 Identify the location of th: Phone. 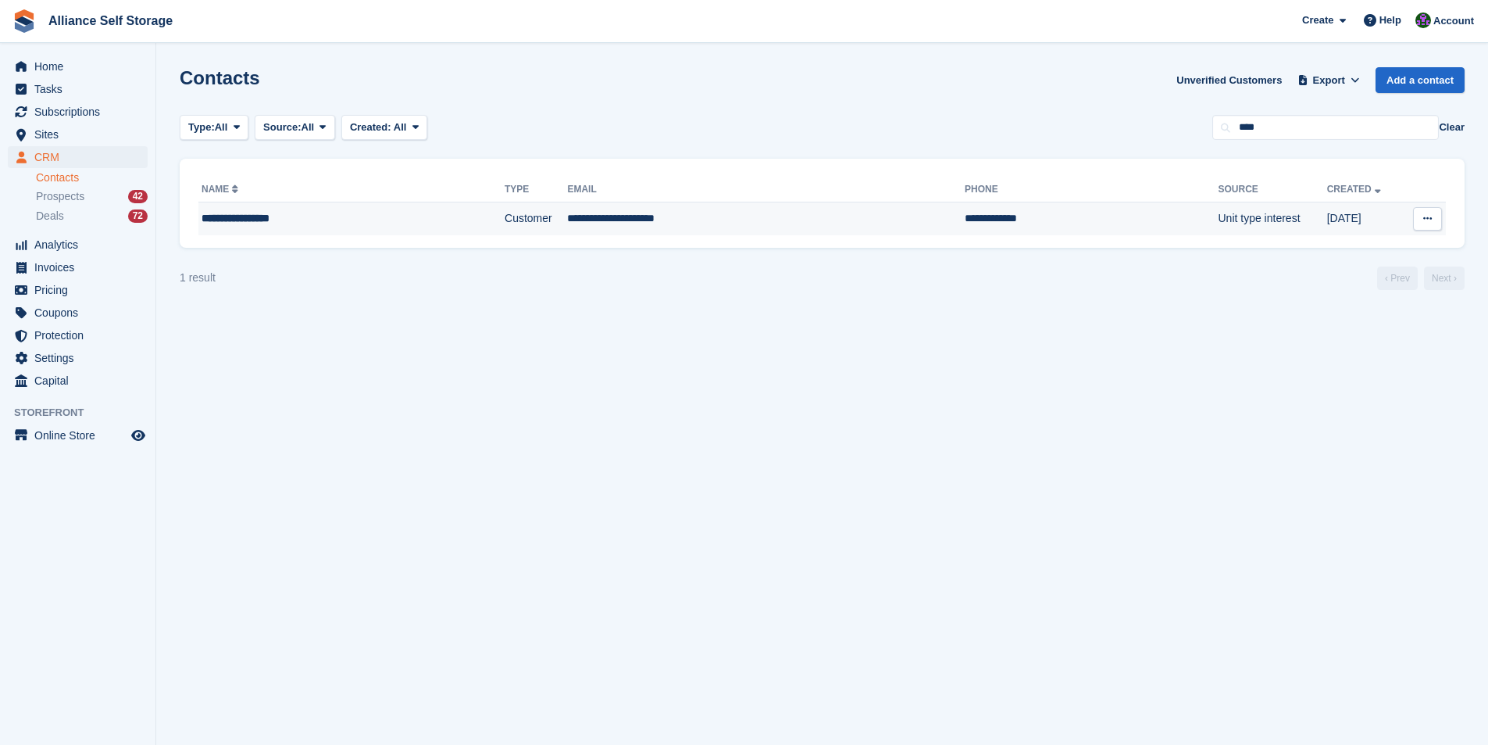
(1091, 190).